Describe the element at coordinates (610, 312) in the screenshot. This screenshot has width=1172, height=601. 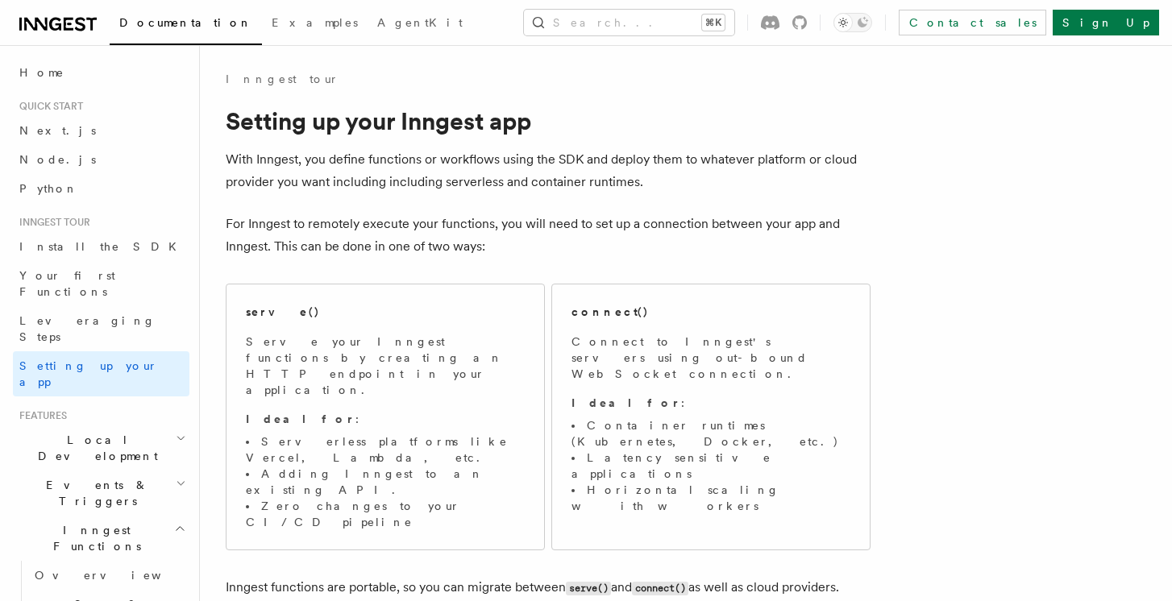
I see `h2: connect()` at that location.